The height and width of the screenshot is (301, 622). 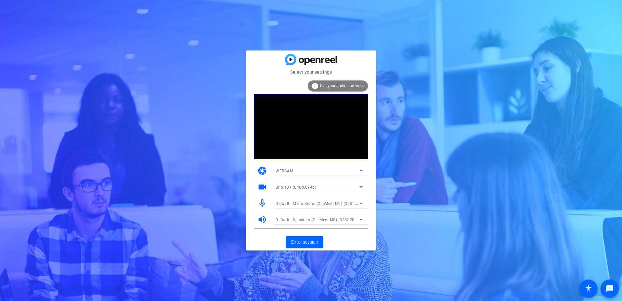 What do you see at coordinates (321, 203) in the screenshot?
I see `span: Default - Microphone (2- eMeet M0) (328f:2005)` at bounding box center [321, 203].